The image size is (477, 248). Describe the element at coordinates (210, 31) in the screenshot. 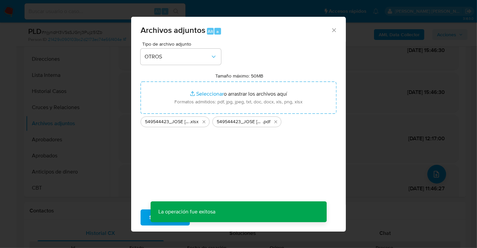

I see `span: Alt` at that location.